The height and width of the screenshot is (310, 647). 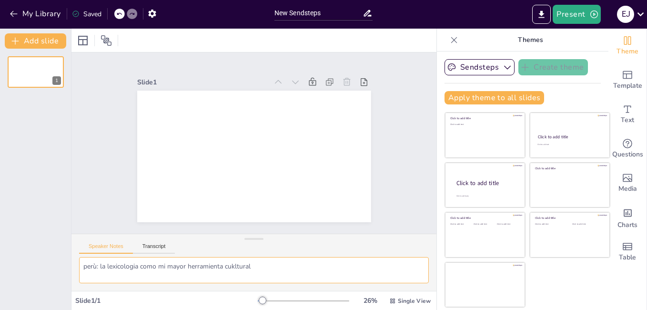 I want to click on div: Saved, so click(x=87, y=14).